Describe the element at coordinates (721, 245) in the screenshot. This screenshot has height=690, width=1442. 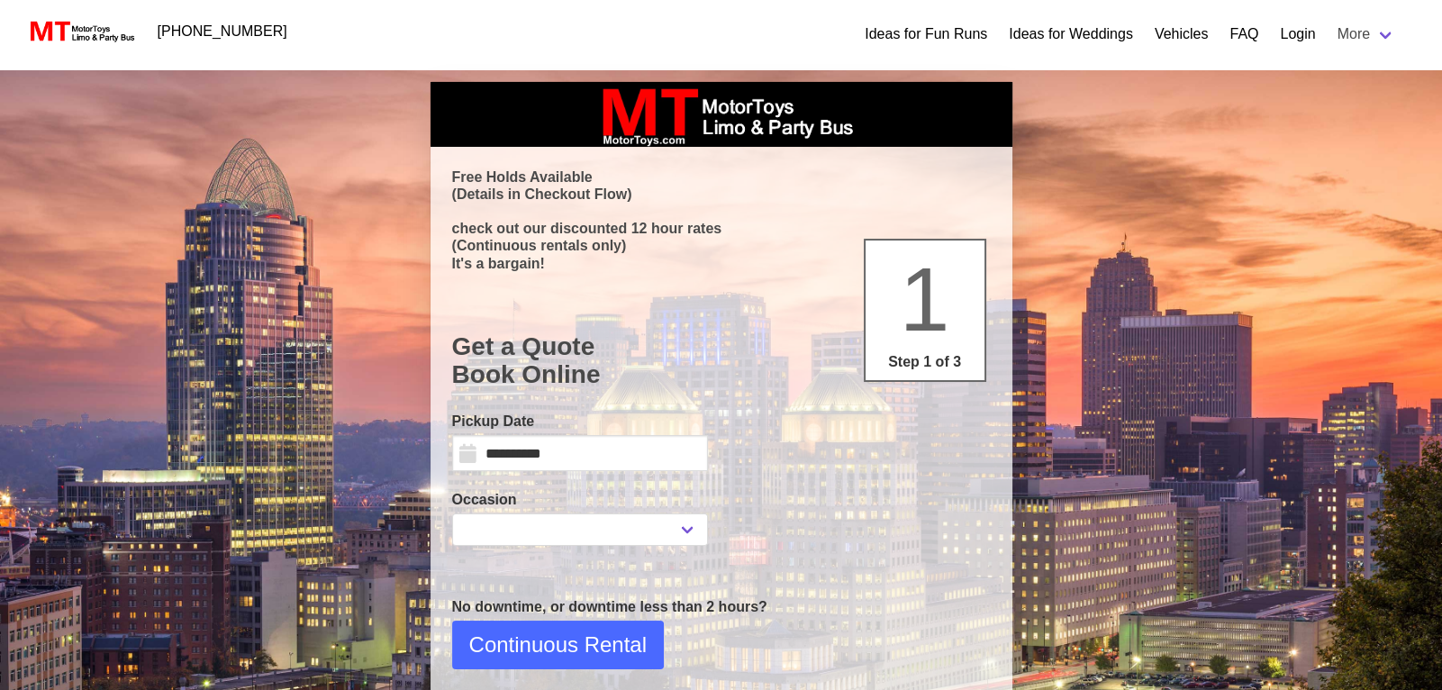
I see `p: (Continuous rentals only)` at that location.